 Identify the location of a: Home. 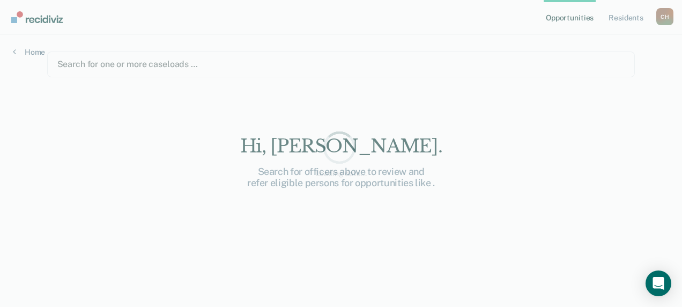
(29, 52).